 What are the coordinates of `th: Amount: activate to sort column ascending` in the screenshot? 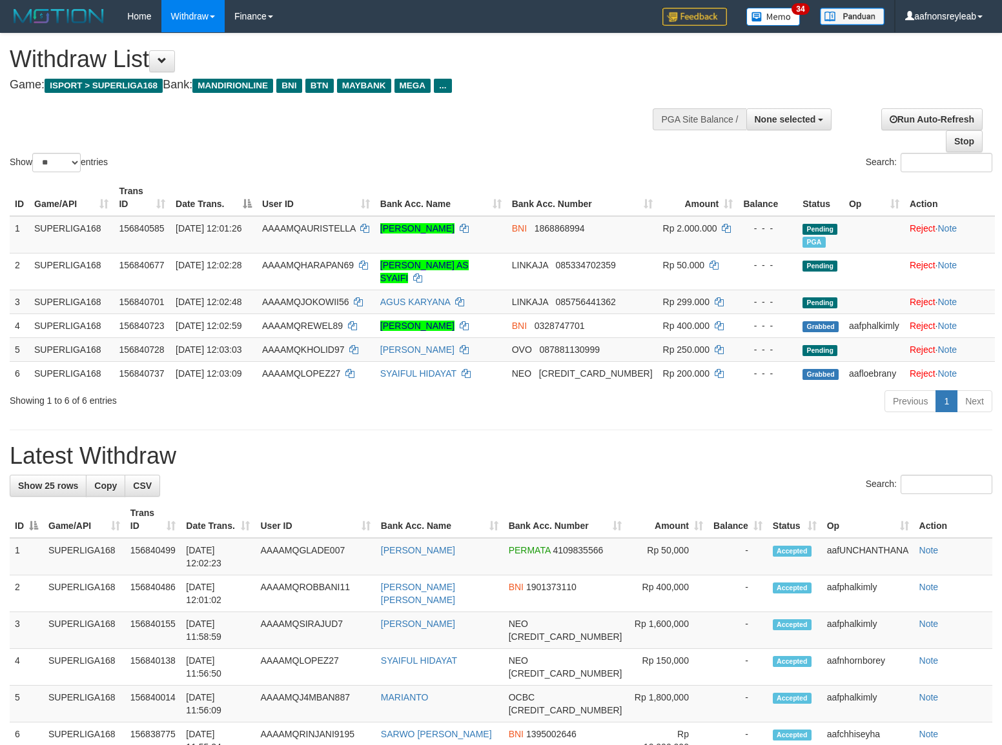 It's located at (667, 519).